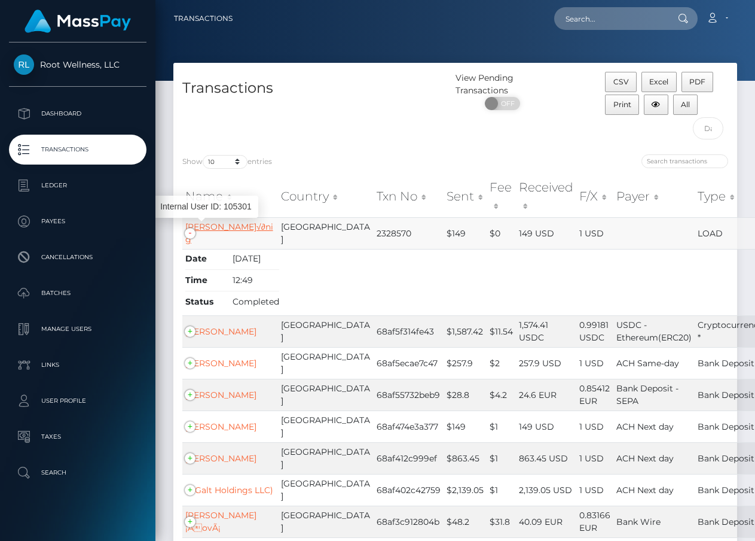  Describe the element at coordinates (78, 114) in the screenshot. I see `p: Dashboard` at that location.